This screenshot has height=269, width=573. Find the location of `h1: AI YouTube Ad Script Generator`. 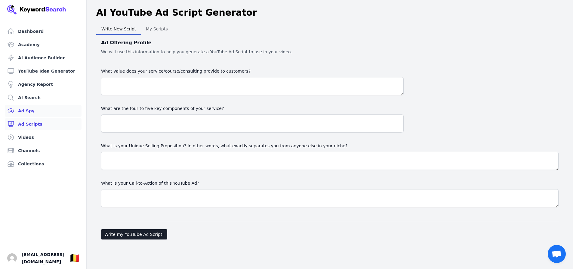

h1: AI YouTube Ad Script Generator is located at coordinates (177, 13).